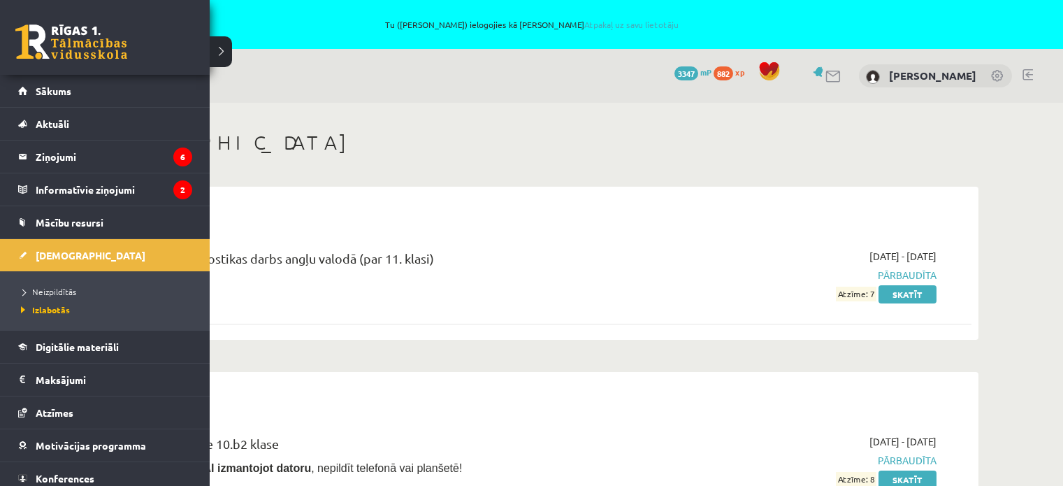  Describe the element at coordinates (907, 294) in the screenshot. I see `a: Skatīt` at that location.